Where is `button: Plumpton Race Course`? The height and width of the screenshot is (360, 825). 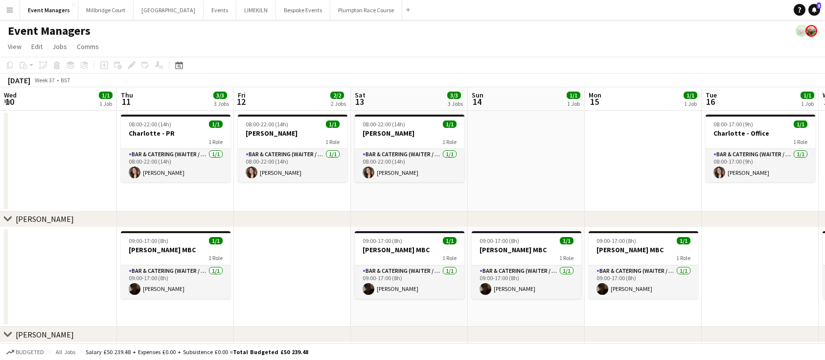
button: Plumpton Race Course is located at coordinates (366, 10).